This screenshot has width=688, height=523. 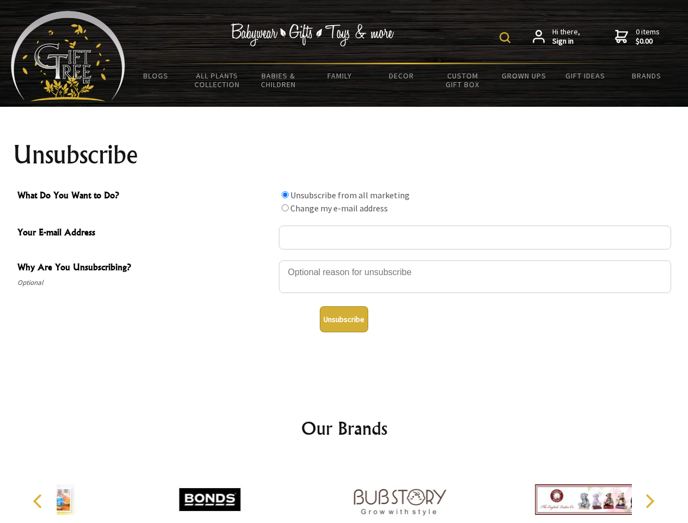 What do you see at coordinates (556, 36) in the screenshot?
I see `a: Hi there,Sign in` at bounding box center [556, 36].